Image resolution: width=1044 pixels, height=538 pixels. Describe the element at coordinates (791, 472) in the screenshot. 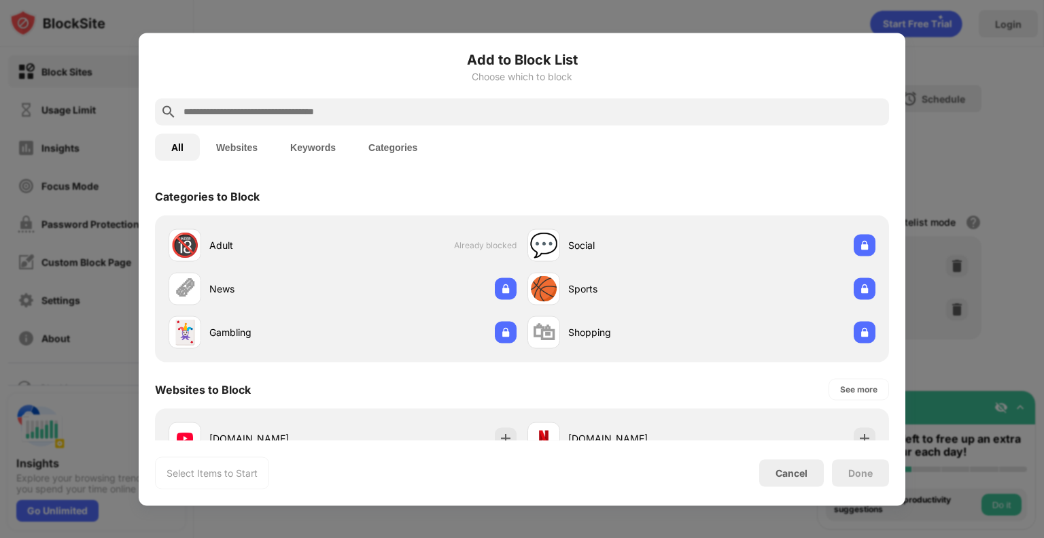

I see `div: Cancel` at that location.